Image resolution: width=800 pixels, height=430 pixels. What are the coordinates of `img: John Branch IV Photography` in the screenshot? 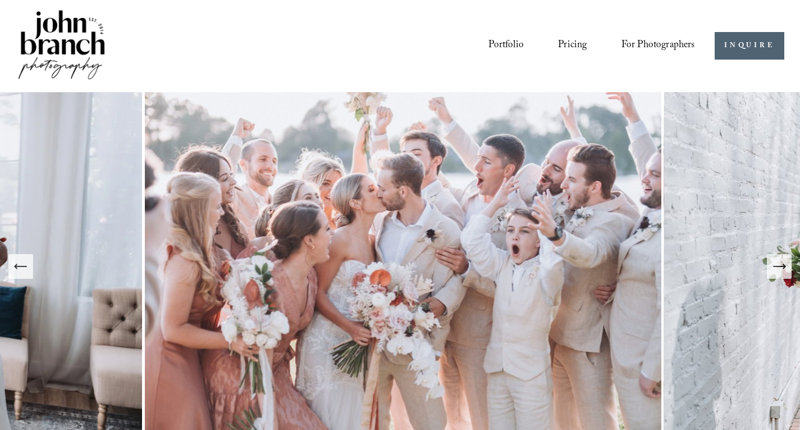 It's located at (62, 45).